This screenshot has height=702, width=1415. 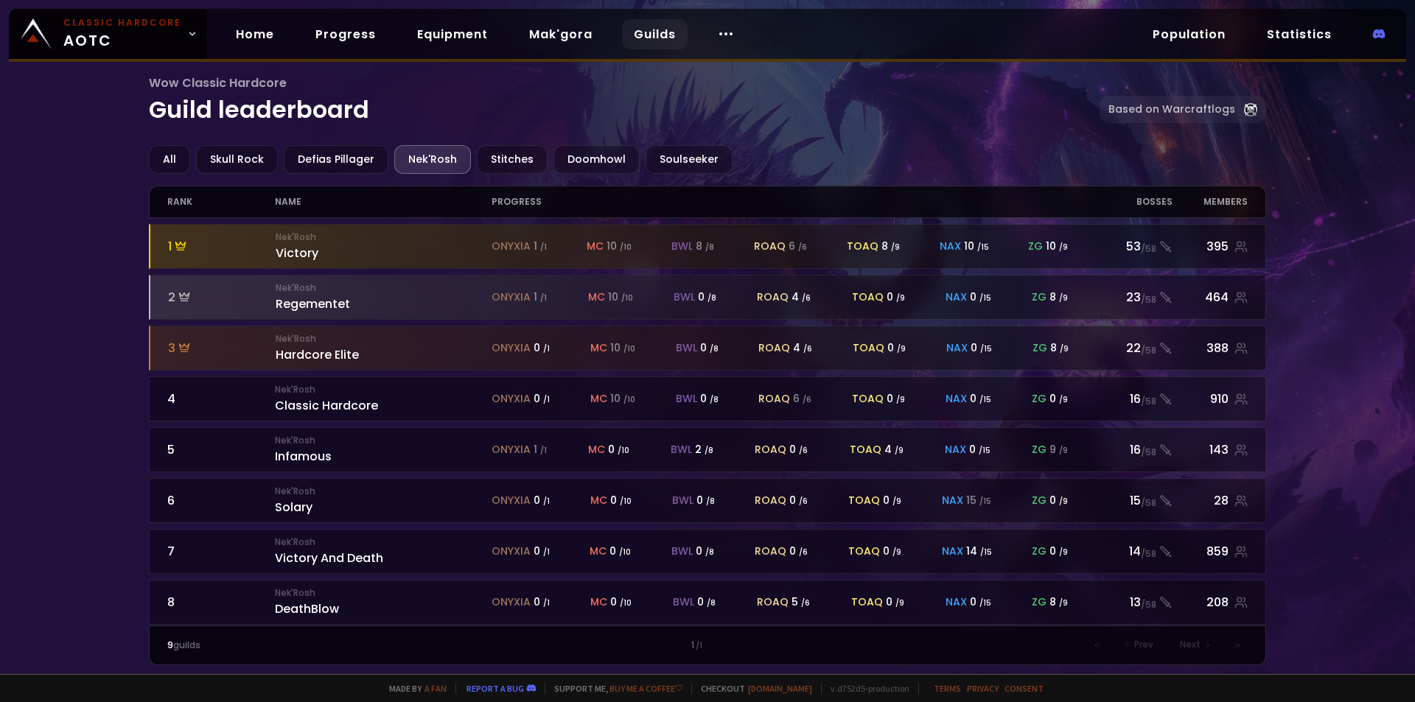 What do you see at coordinates (752, 688) in the screenshot?
I see `span: Checkout` at bounding box center [752, 688].